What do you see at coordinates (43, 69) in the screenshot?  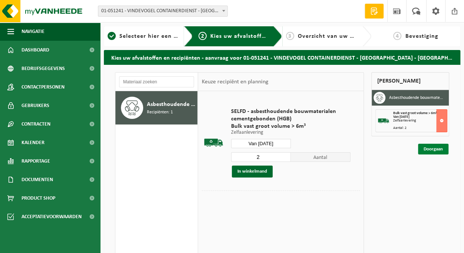 I see `span: Bedrijfsgegevens` at bounding box center [43, 69].